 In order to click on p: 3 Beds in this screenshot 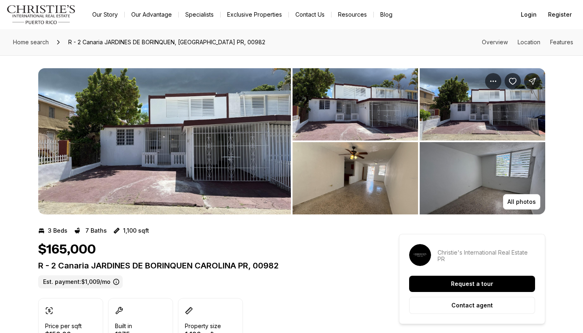, I will do `click(58, 231)`.